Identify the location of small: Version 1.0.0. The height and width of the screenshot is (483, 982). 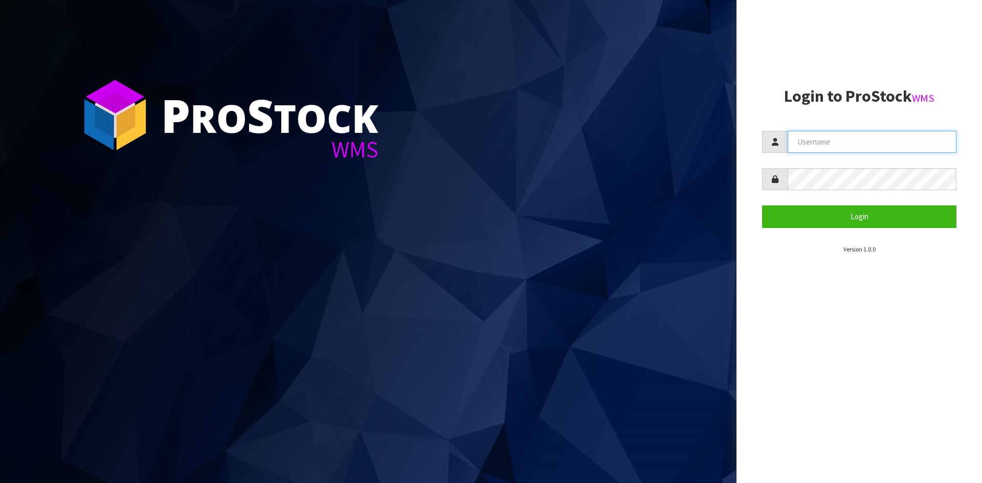
(859, 249).